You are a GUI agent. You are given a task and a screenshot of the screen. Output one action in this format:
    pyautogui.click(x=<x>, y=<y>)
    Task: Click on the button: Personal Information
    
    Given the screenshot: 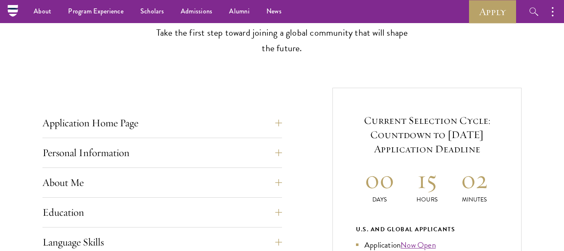 What is the action you would take?
    pyautogui.click(x=162, y=153)
    